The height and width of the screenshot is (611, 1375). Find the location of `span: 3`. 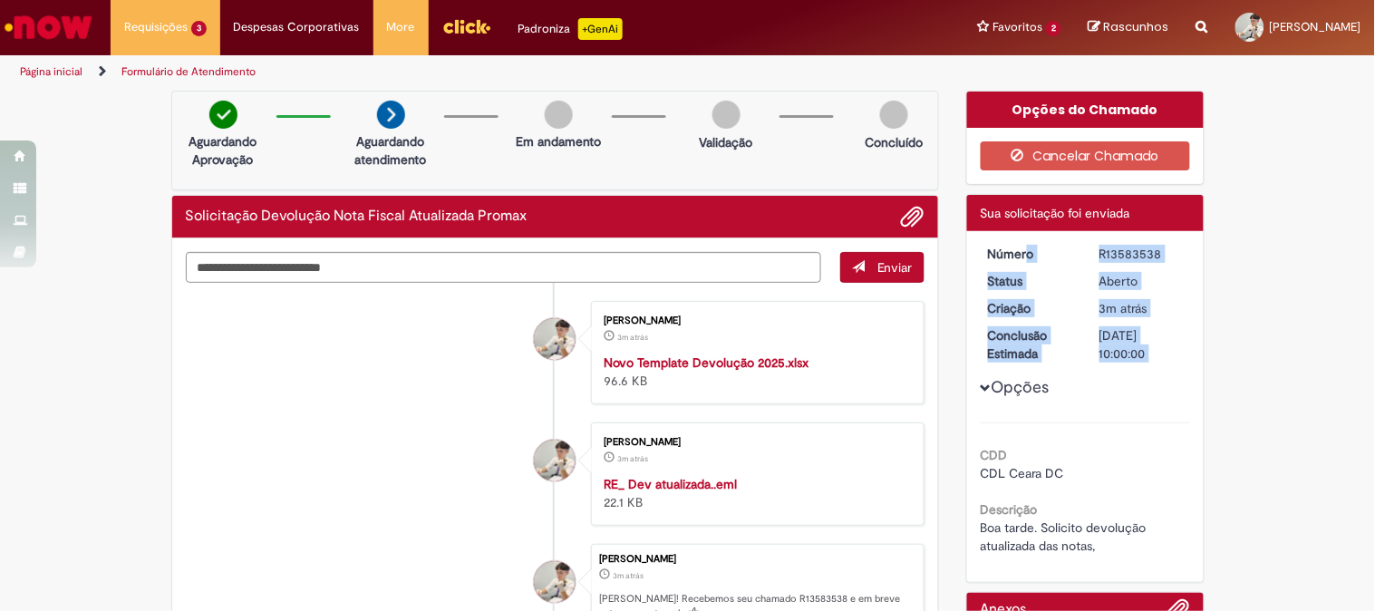

span: 3 is located at coordinates (199, 28).